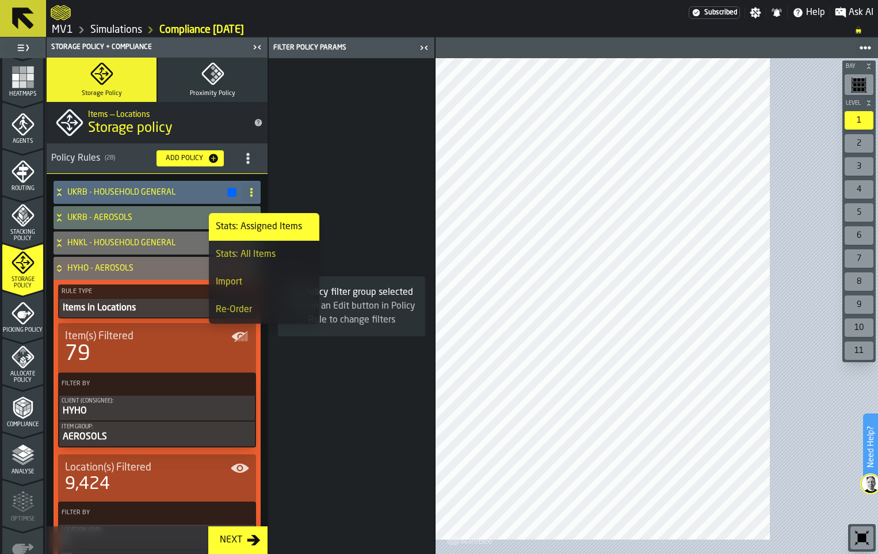 Image resolution: width=878 pixels, height=554 pixels. I want to click on div: Click on an Edit button in Policy Rule to change filters, so click(352, 313).